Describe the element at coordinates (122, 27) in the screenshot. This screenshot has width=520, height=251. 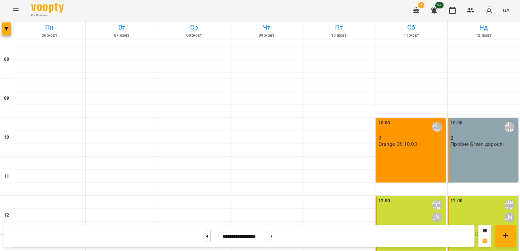
I see `h6: Вт` at that location.